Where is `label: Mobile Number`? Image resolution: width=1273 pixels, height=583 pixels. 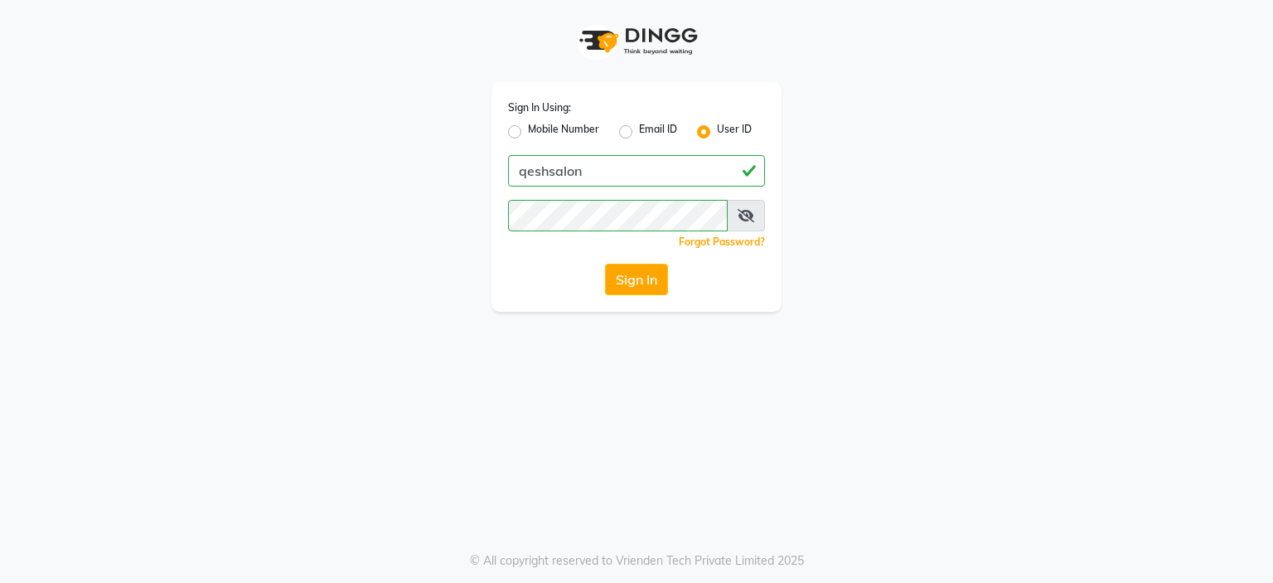 label: Mobile Number is located at coordinates (564, 132).